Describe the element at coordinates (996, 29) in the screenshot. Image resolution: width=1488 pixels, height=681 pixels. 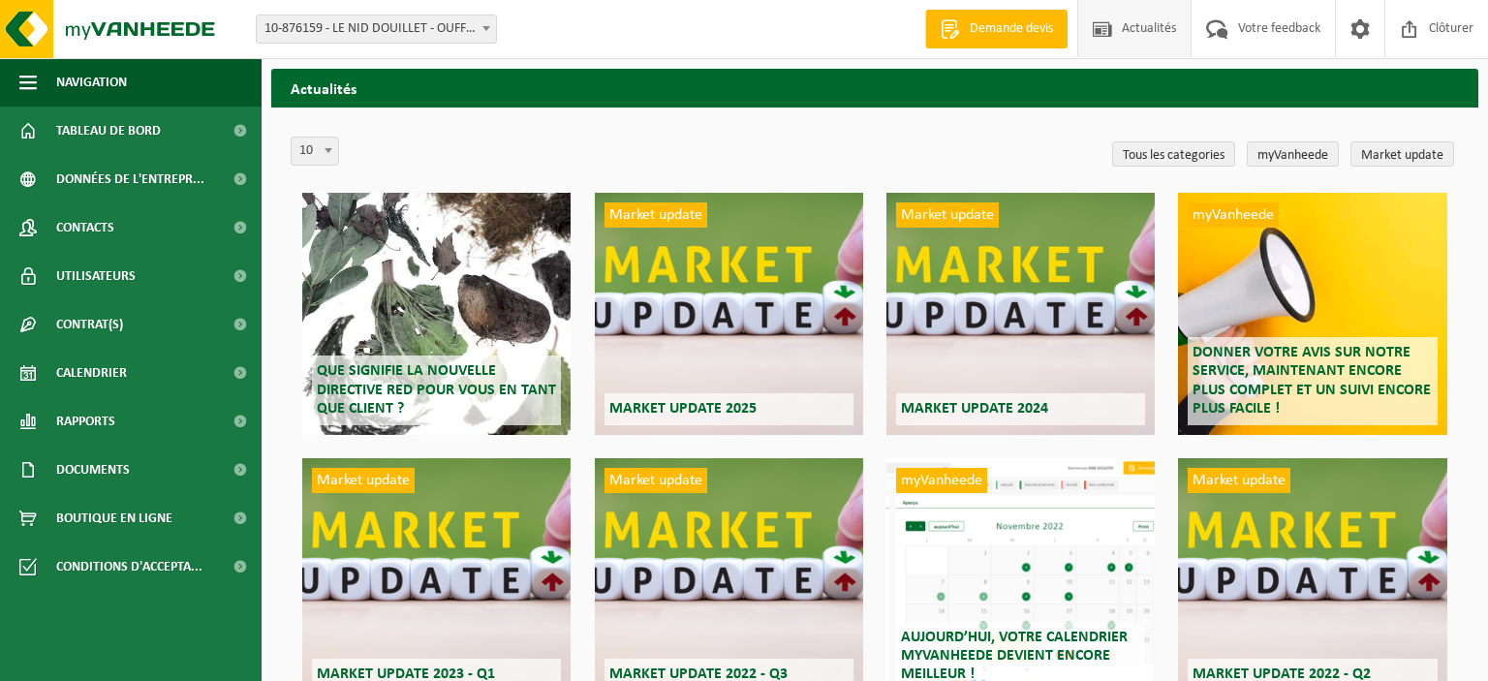
I see `a: Demande devis` at that location.